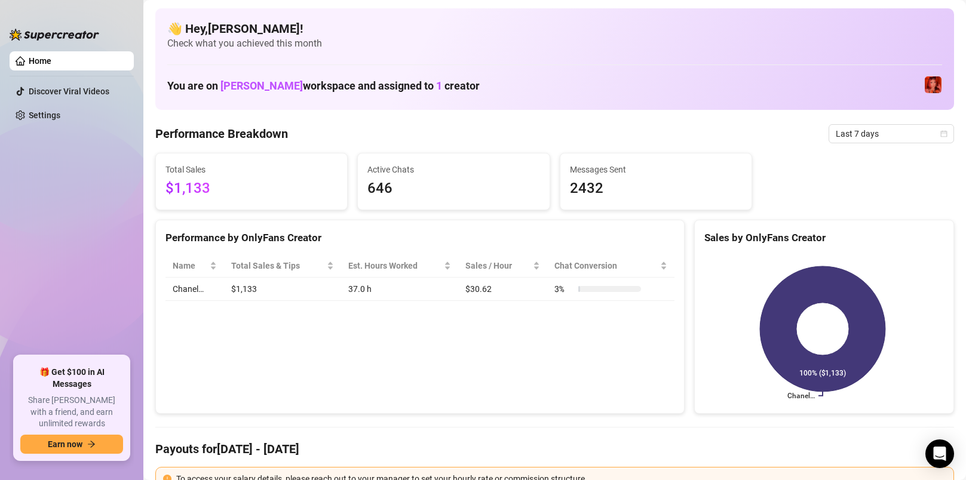  I want to click on span: 2432, so click(656, 189).